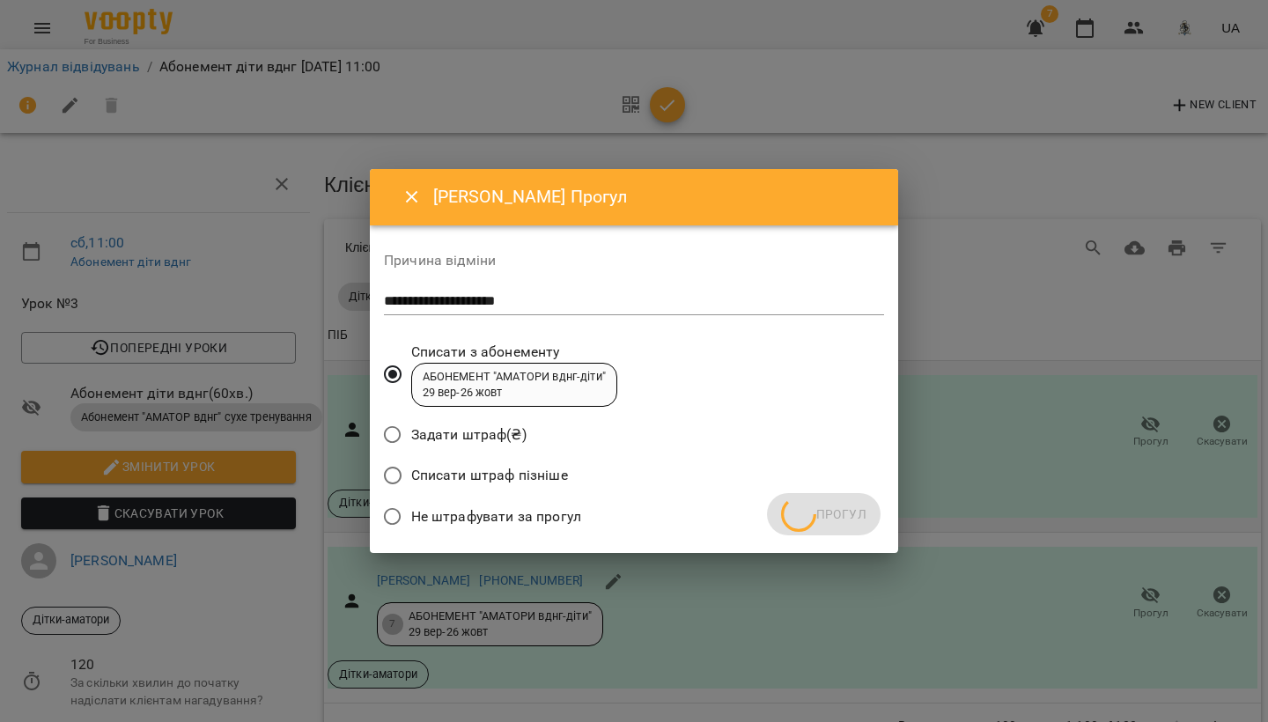  I want to click on span: Списати з абонементу, so click(514, 352).